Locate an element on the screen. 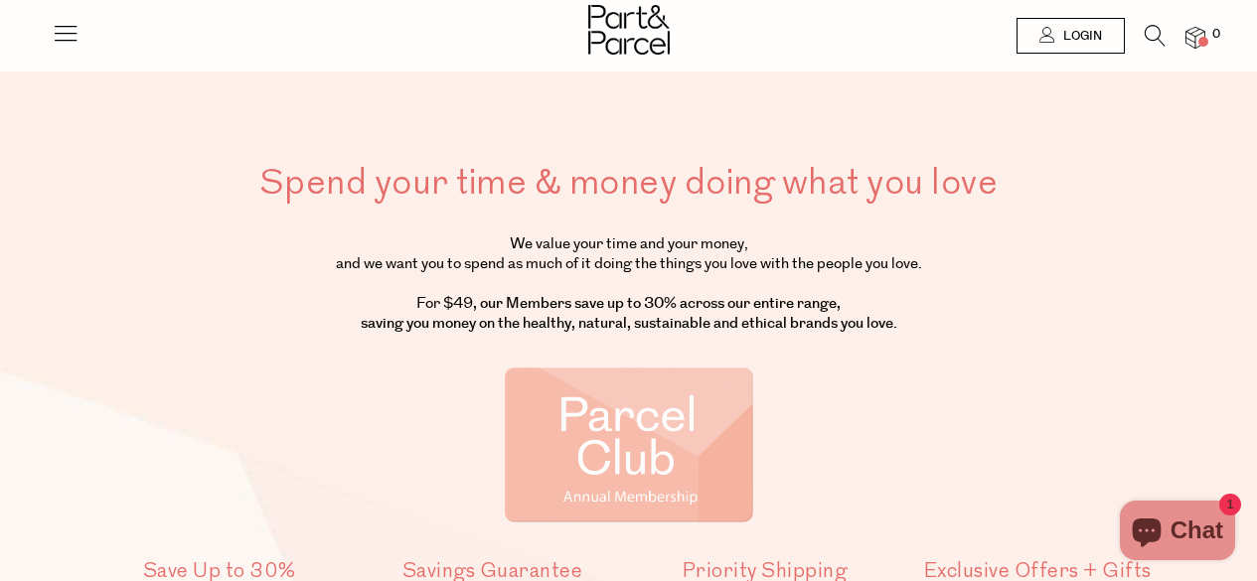 This screenshot has width=1257, height=581. p: We value your time and your money, and we want you to spend as much of it doing the things you lo... is located at coordinates (629, 284).